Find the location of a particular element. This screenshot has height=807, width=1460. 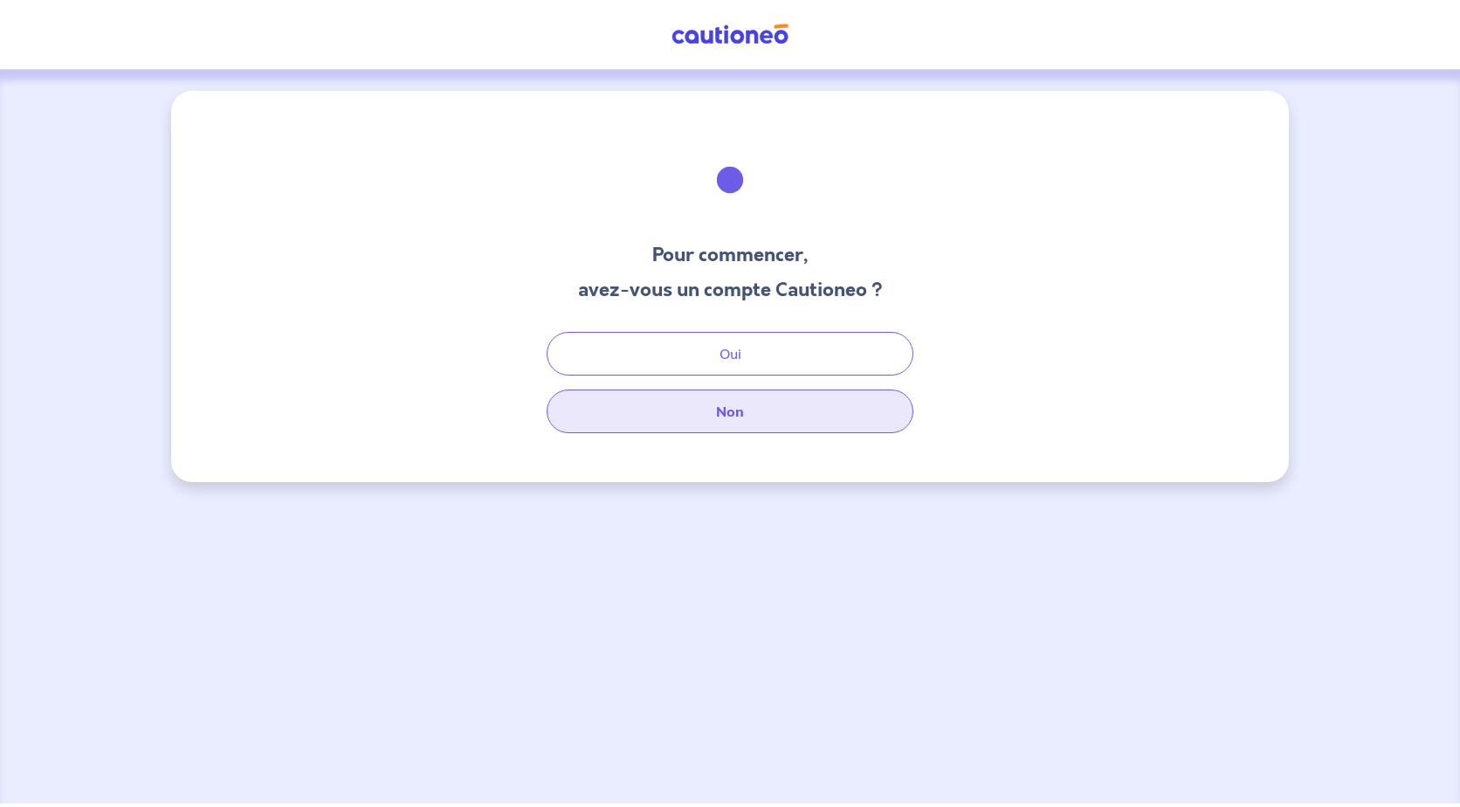

h3: Pour commencer, is located at coordinates (730, 255).